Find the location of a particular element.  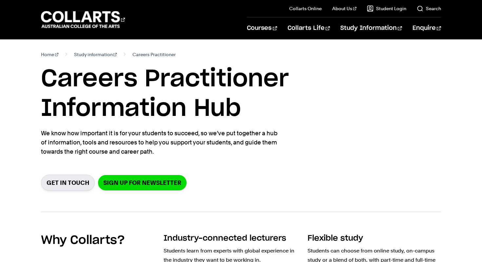

a: Student Login is located at coordinates (387, 9).